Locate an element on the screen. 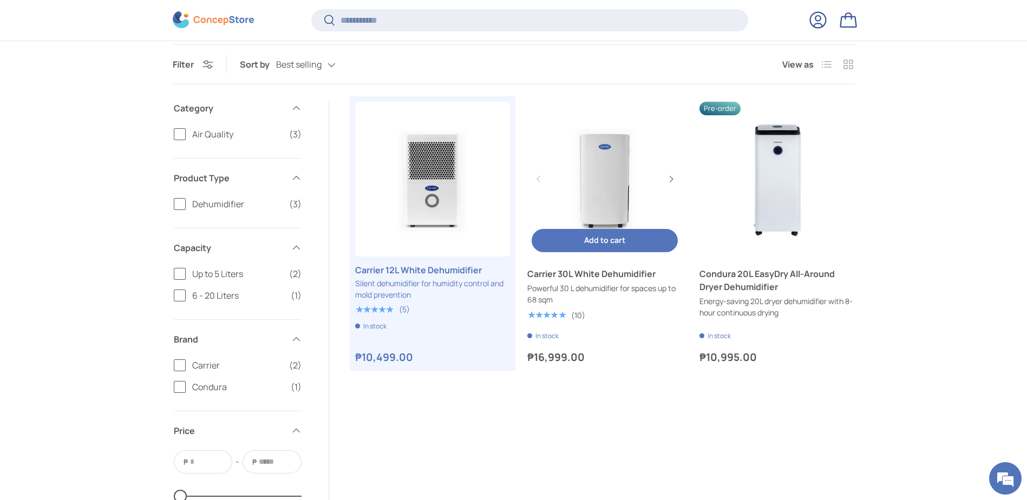 This screenshot has width=1027, height=500. summary: Category is located at coordinates (238, 108).